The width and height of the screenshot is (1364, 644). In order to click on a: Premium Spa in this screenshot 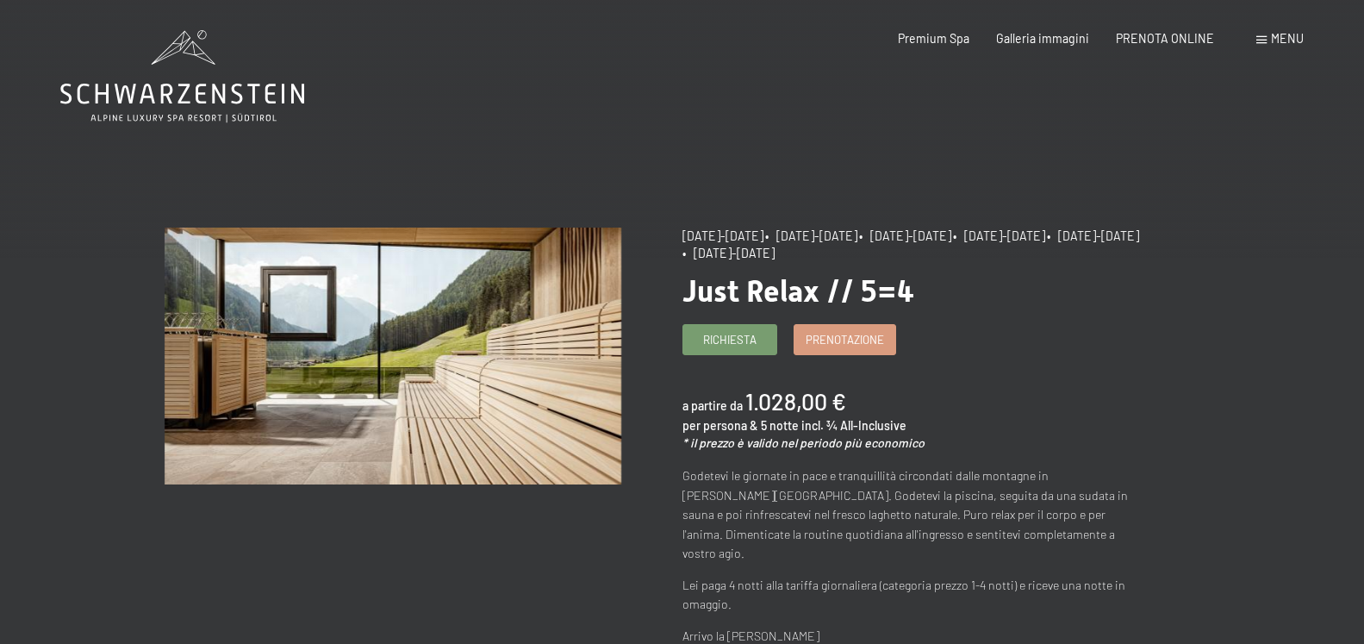, I will do `click(933, 38)`.